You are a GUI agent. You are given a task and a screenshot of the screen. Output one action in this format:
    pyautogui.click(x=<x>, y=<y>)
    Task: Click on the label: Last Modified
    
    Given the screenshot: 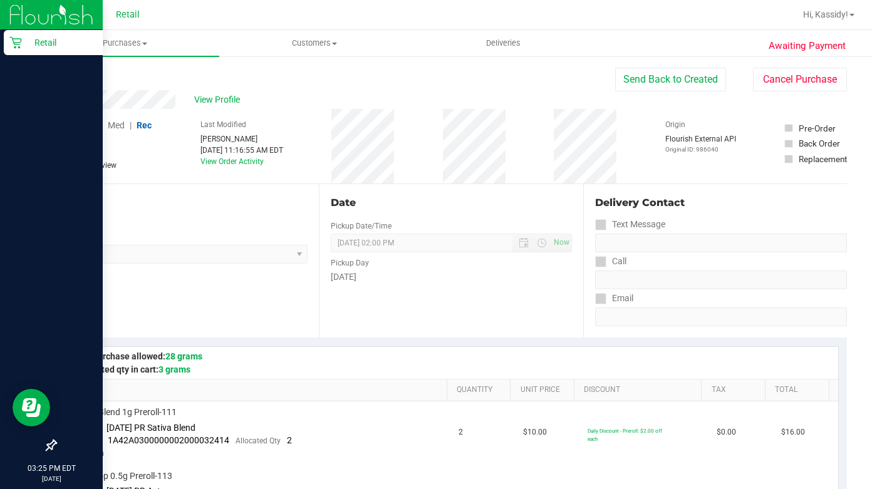 What is the action you would take?
    pyautogui.click(x=223, y=125)
    